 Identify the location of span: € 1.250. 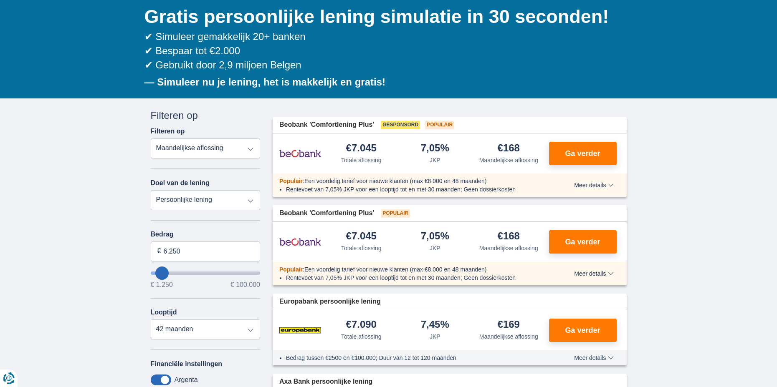
(161, 285).